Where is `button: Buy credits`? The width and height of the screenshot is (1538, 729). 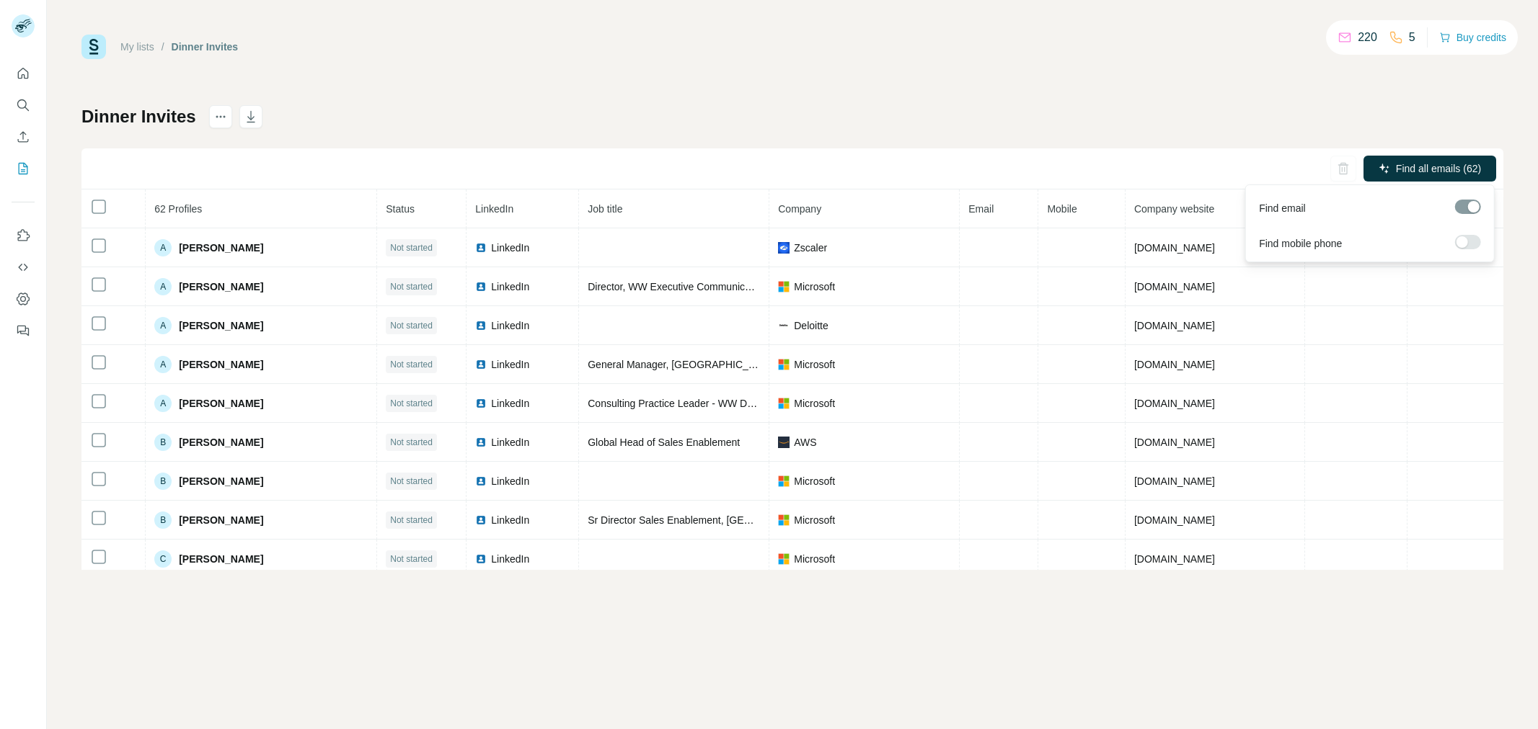
button: Buy credits is located at coordinates (1472, 37).